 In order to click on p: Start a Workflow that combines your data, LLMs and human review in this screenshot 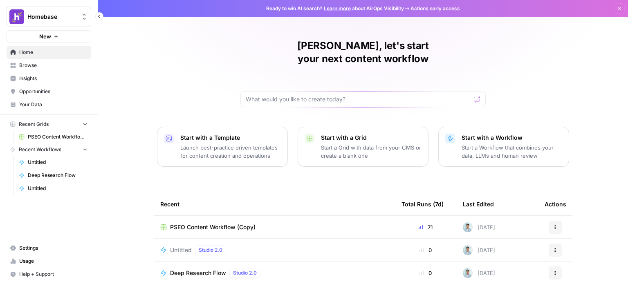, I will do `click(512, 152)`.